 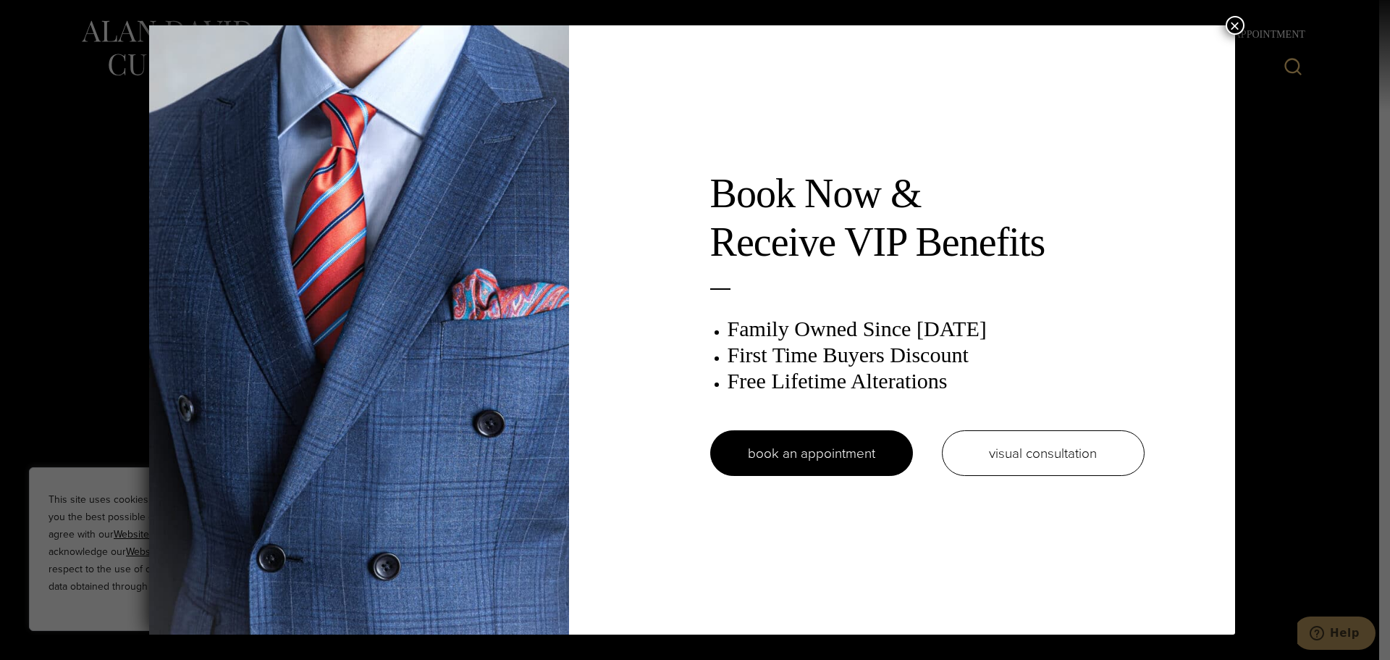 I want to click on a: visual consultation, so click(x=1043, y=453).